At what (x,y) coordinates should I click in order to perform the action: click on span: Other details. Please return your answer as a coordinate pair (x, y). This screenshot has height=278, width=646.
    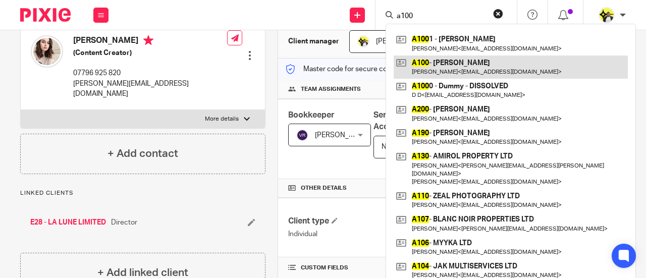
    Looking at the image, I should click on (323, 188).